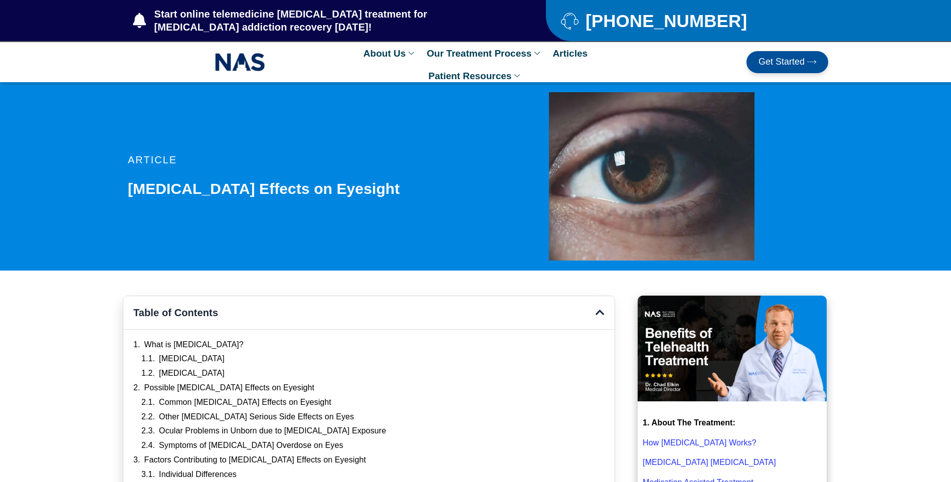 The image size is (951, 482). Describe the element at coordinates (652, 176) in the screenshot. I see `img: human eye` at that location.